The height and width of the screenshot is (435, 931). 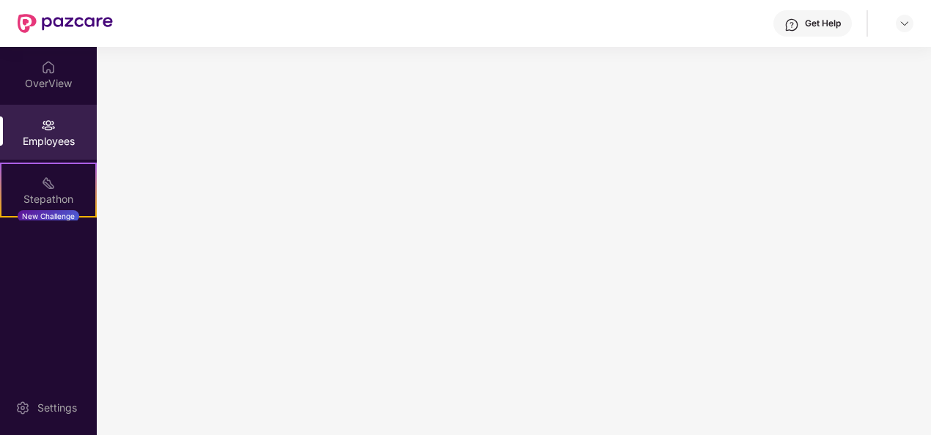 What do you see at coordinates (57, 408) in the screenshot?
I see `div: Settings` at bounding box center [57, 408].